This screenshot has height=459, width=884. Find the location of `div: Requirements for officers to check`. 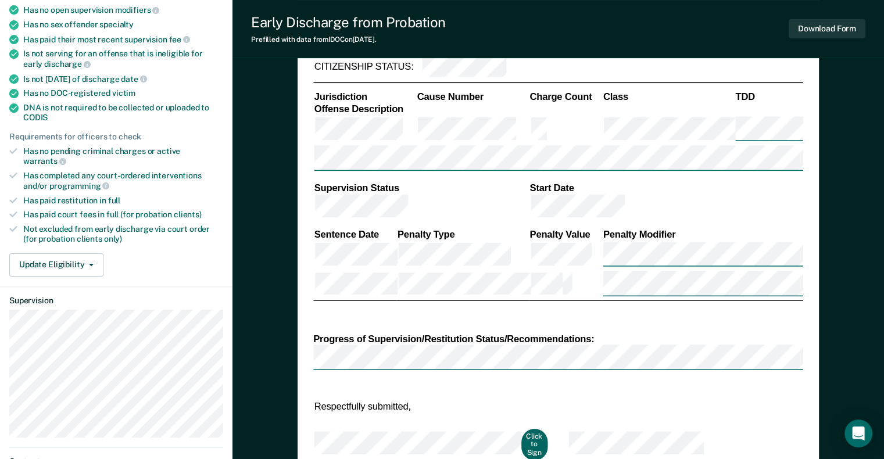

div: Requirements for officers to check is located at coordinates (116, 137).